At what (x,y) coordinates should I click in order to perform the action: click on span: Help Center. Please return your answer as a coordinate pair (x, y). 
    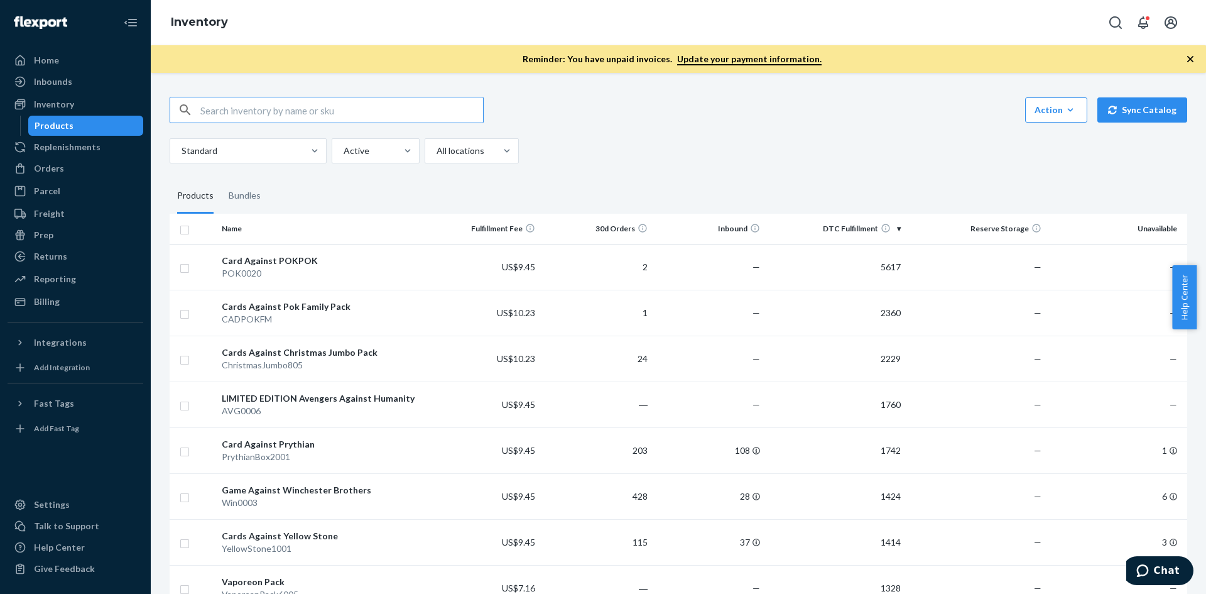
    Looking at the image, I should click on (1184, 297).